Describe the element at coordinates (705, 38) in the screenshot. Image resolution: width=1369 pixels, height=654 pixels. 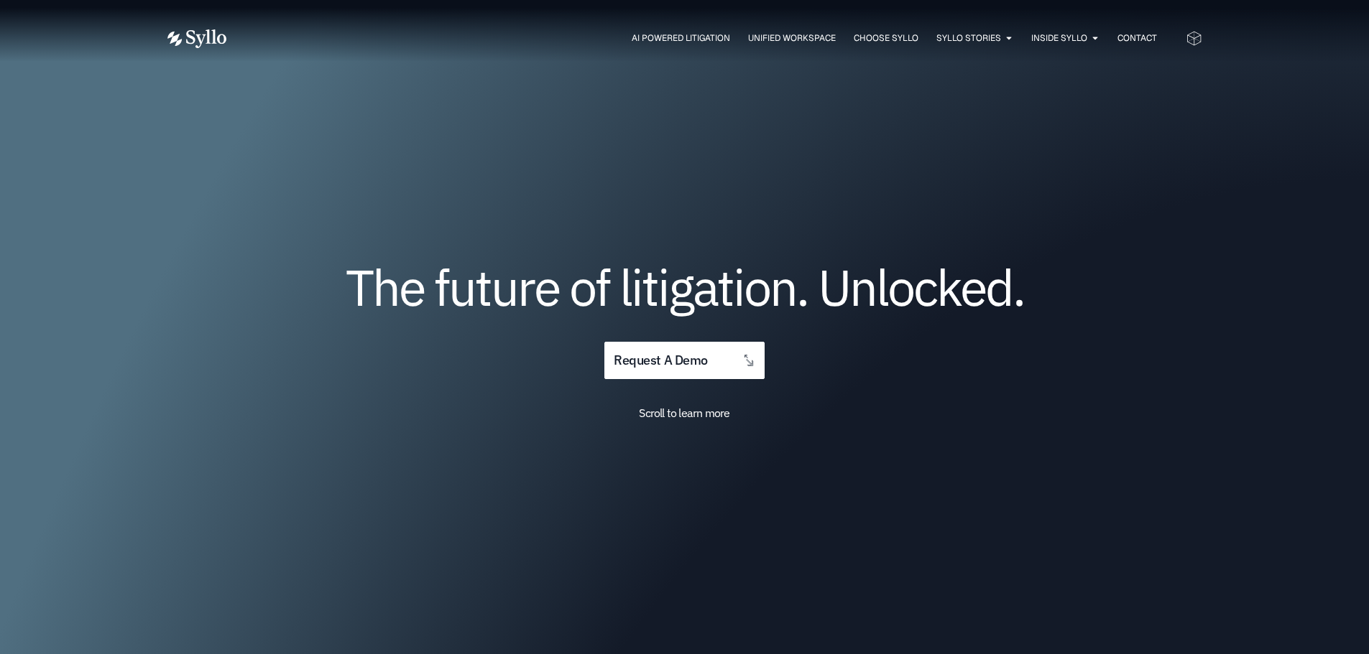
I see `div: Menu Toggle` at that location.